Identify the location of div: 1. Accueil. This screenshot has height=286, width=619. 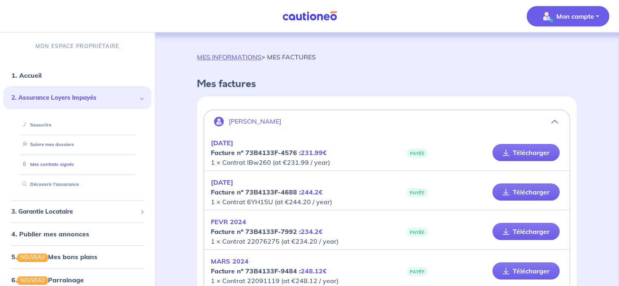
(77, 75).